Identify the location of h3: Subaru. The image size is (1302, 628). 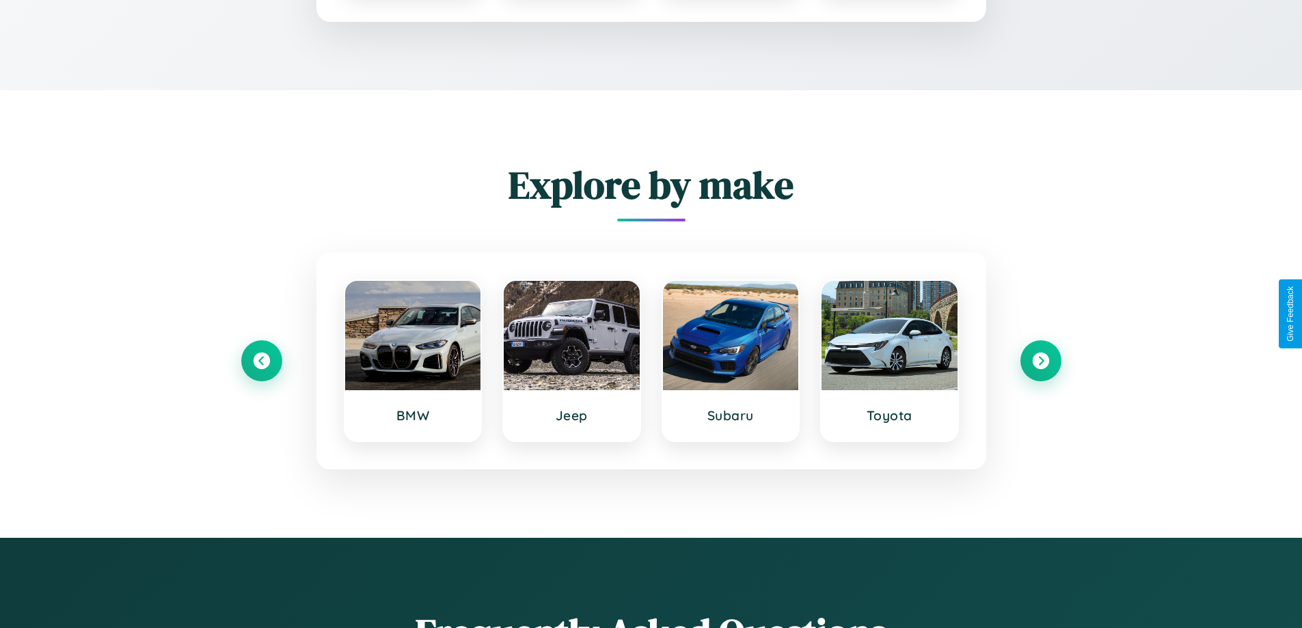
(731, 416).